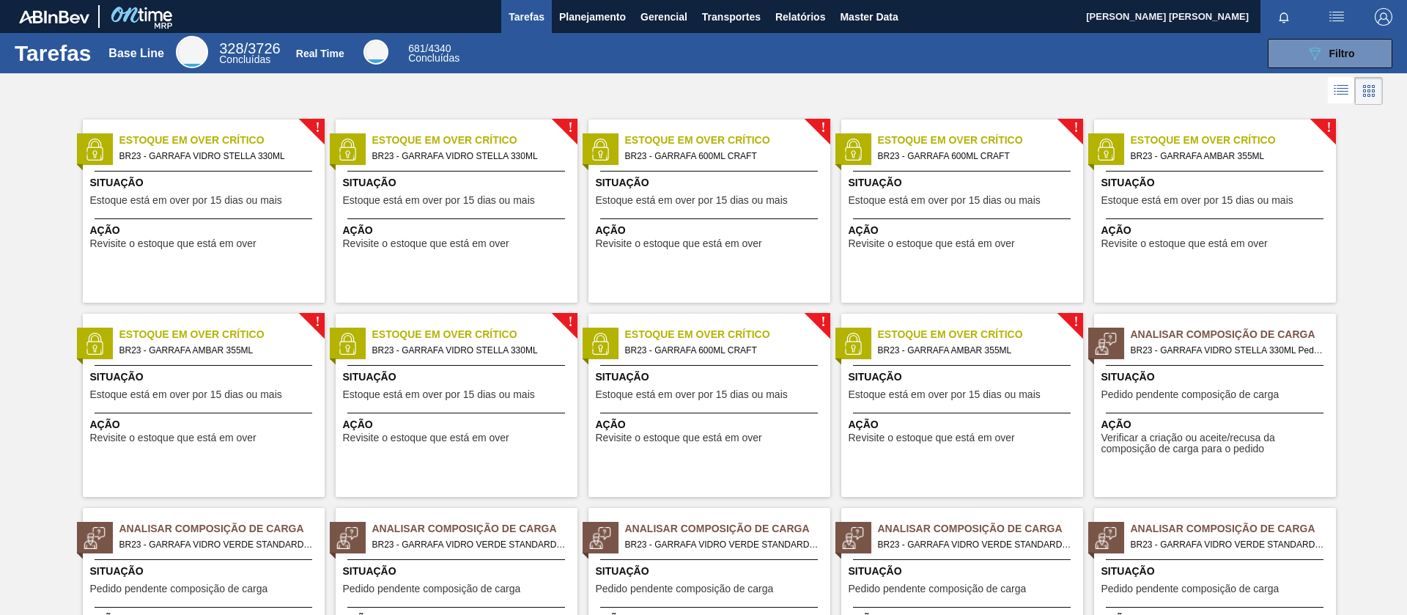  I want to click on span: Relatórios, so click(800, 17).